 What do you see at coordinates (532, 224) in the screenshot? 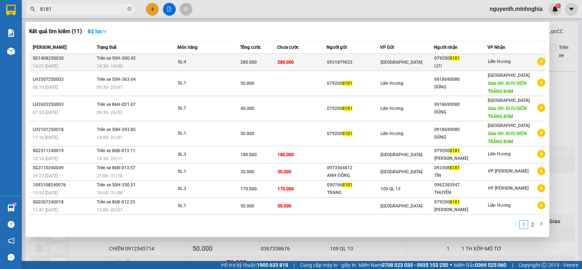
I see `a: 2` at bounding box center [532, 224].